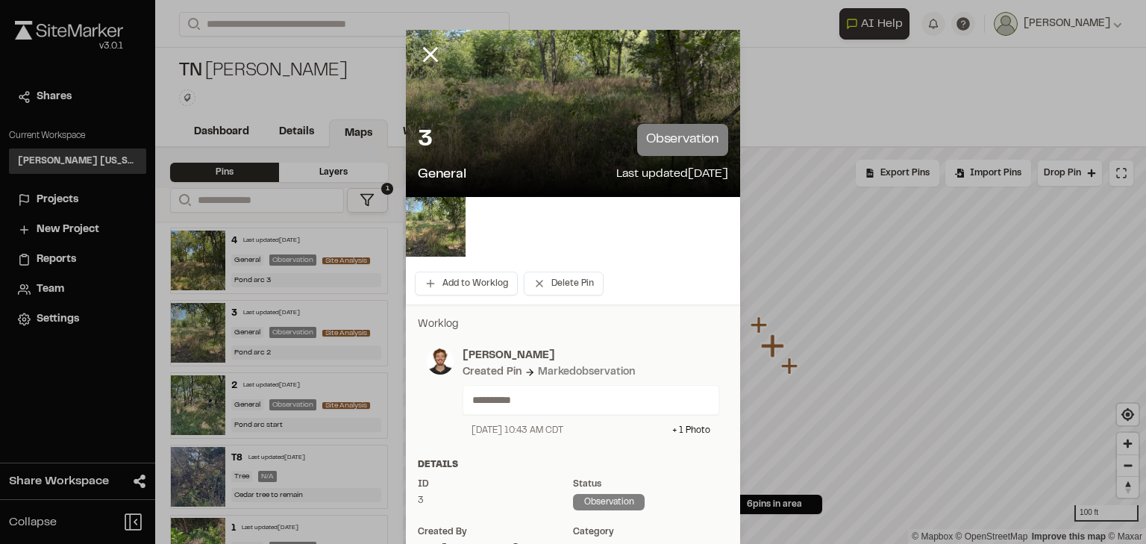  What do you see at coordinates (563, 284) in the screenshot?
I see `button: Delete Pin` at bounding box center [563, 284].